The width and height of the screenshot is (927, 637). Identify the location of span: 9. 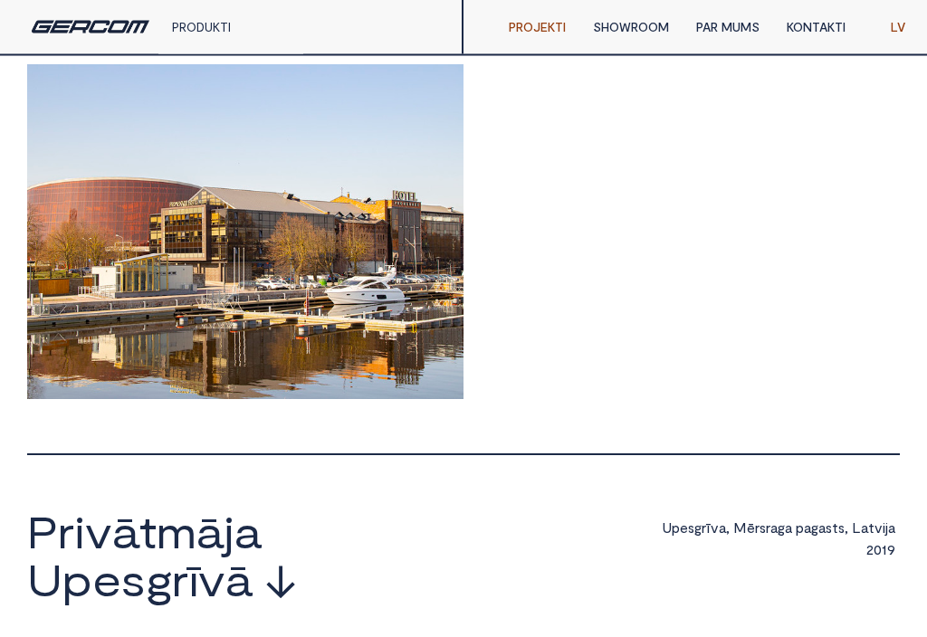
(890, 550).